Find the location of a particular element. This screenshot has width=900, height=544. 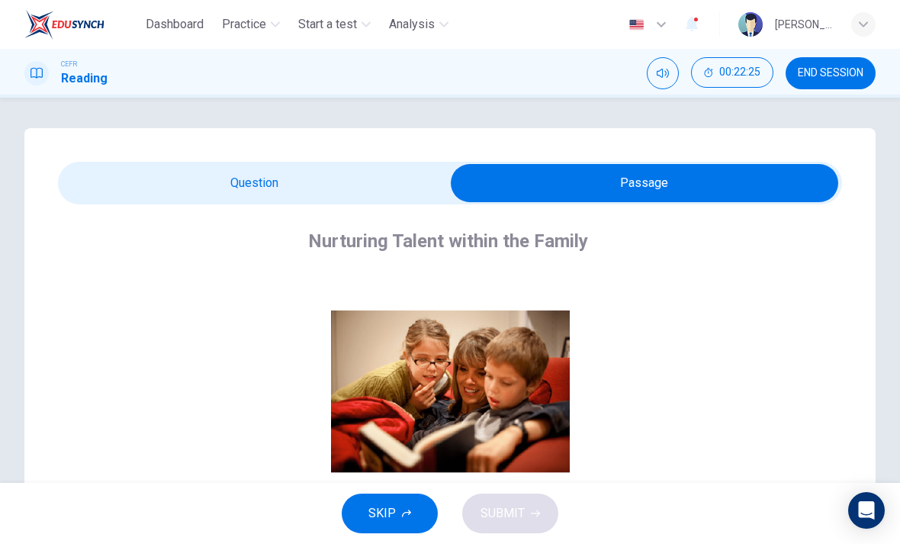

div: Hide is located at coordinates (732, 73).